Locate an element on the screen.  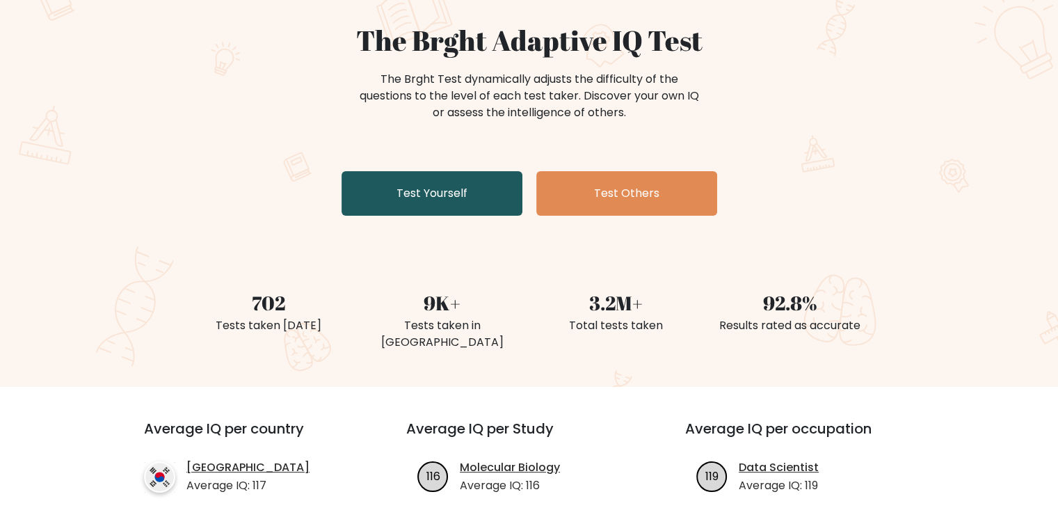
text: 116 is located at coordinates (433, 475).